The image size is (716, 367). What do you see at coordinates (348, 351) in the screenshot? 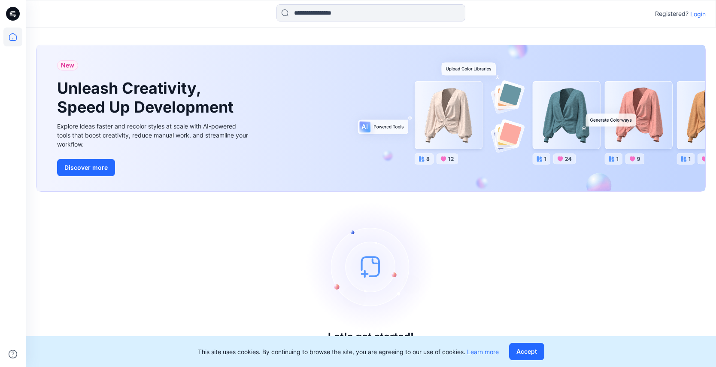
I see `p: This site uses cookies. By continuing to browse the site, you are agreeing to our use of cookies.` at bounding box center [348, 351].